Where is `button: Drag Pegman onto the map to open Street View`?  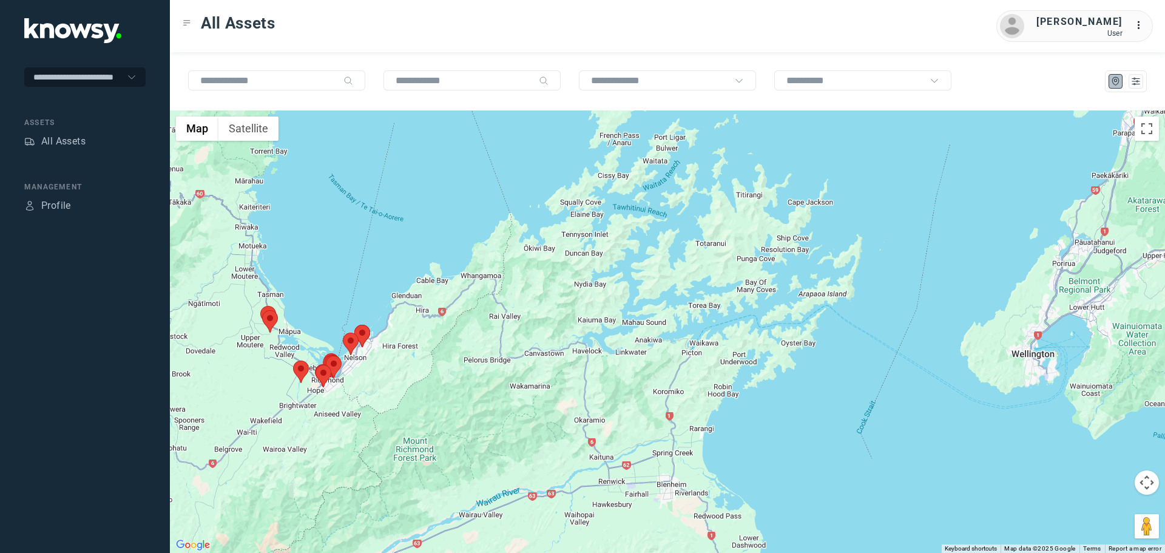 button: Drag Pegman onto the map to open Street View is located at coordinates (1147, 526).